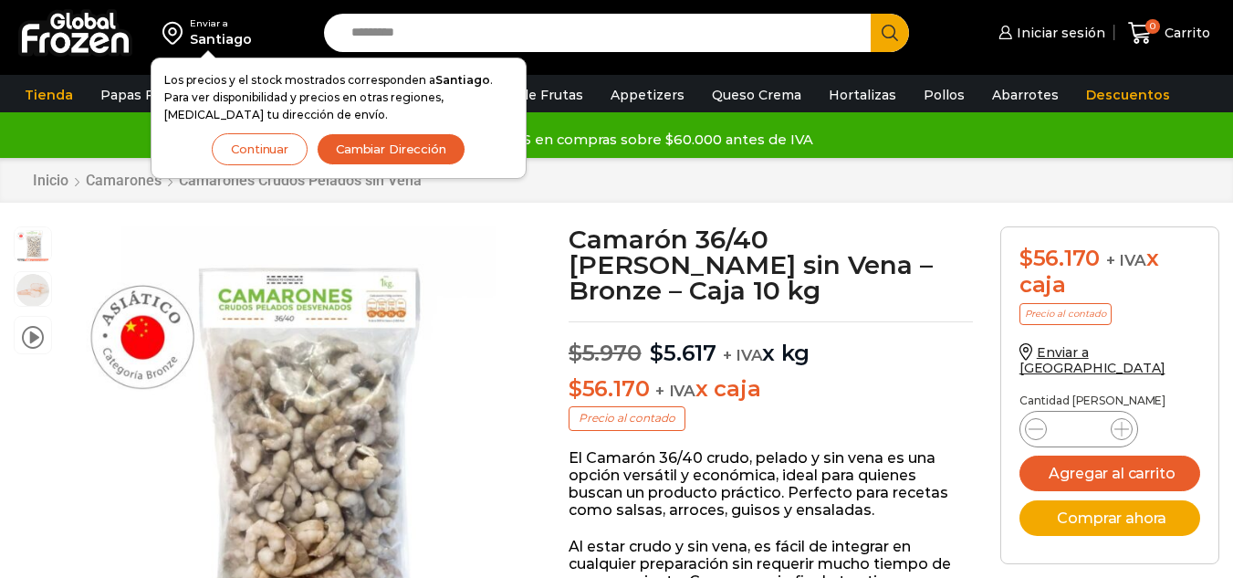 The width and height of the screenshot is (1233, 578). I want to click on button: Search button, so click(890, 33).